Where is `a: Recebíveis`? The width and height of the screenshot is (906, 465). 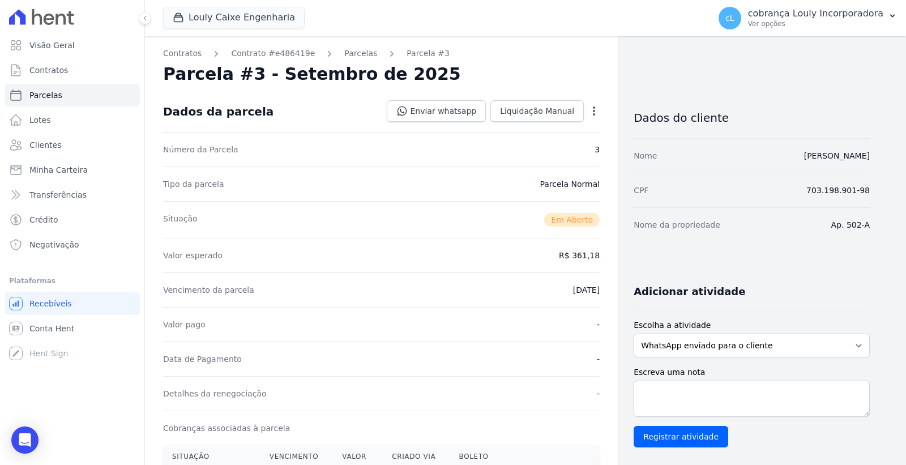
a: Recebíveis is located at coordinates (72, 304).